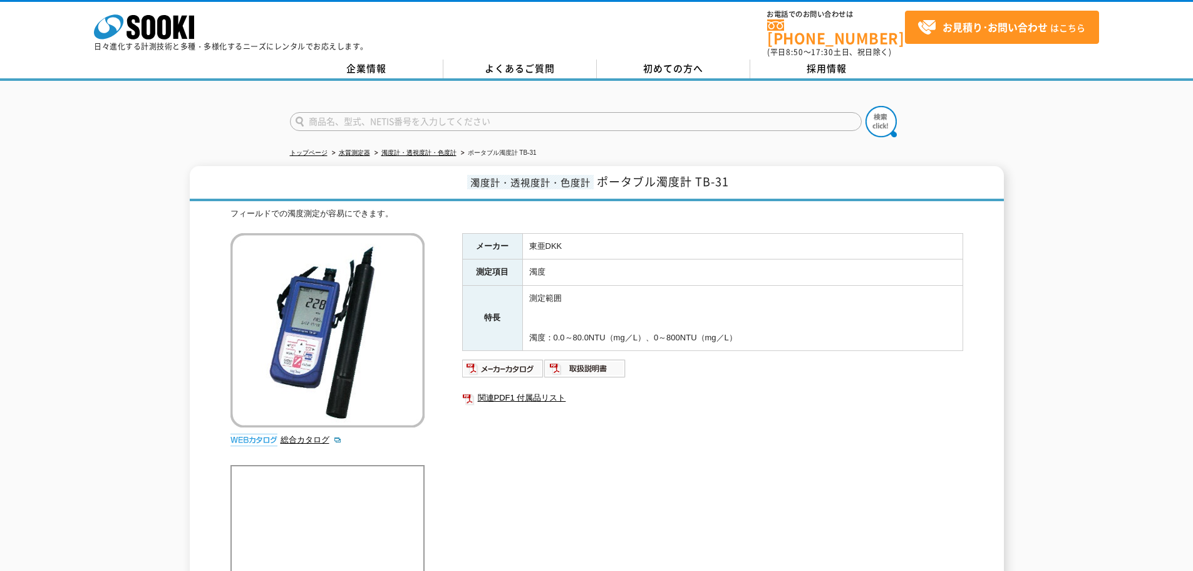 This screenshot has height=571, width=1193. What do you see at coordinates (492, 272) in the screenshot?
I see `th: 測定項目` at bounding box center [492, 272].